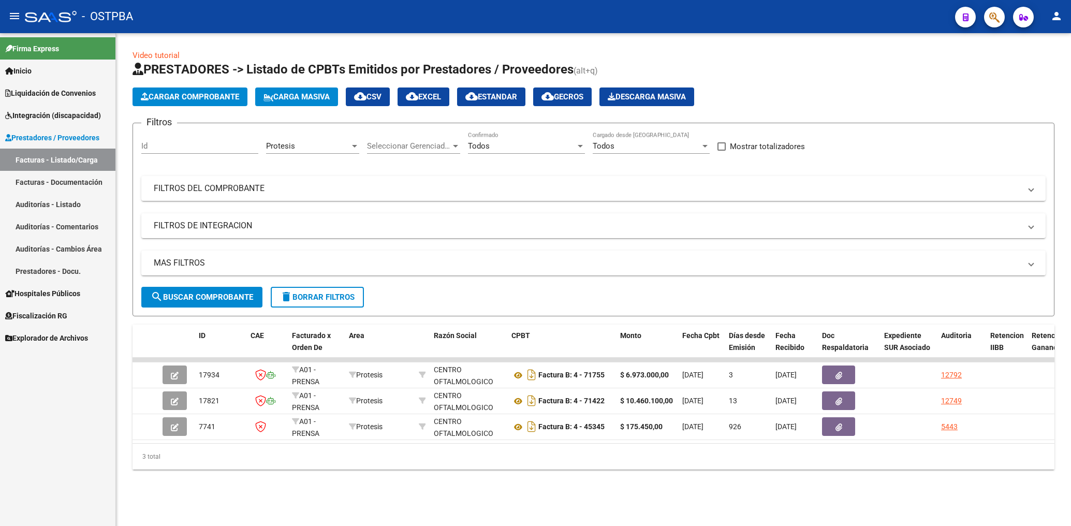 The height and width of the screenshot is (526, 1071). Describe the element at coordinates (202, 336) in the screenshot. I see `span: ID` at that location.